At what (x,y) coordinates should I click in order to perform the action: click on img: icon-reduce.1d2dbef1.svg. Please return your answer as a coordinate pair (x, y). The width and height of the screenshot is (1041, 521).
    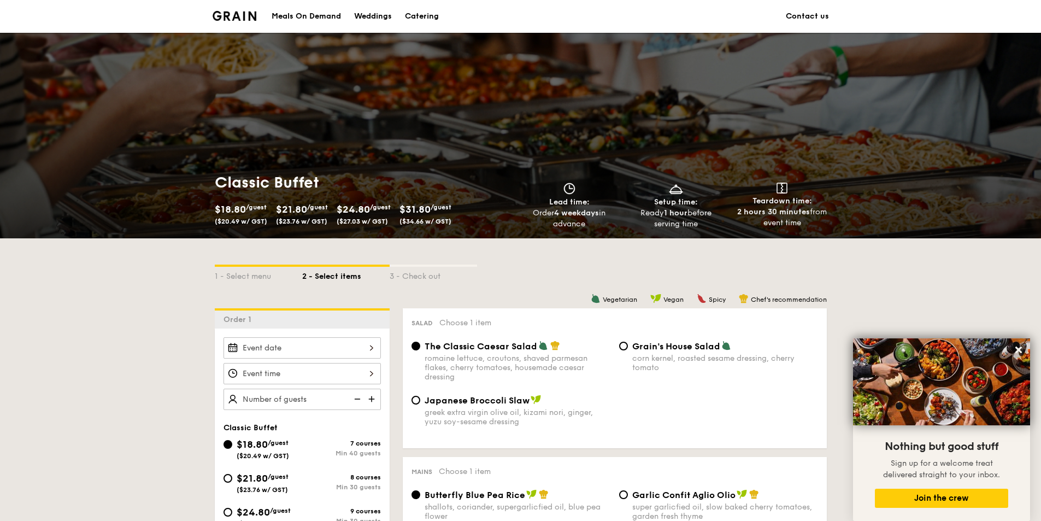
    Looking at the image, I should click on (356, 399).